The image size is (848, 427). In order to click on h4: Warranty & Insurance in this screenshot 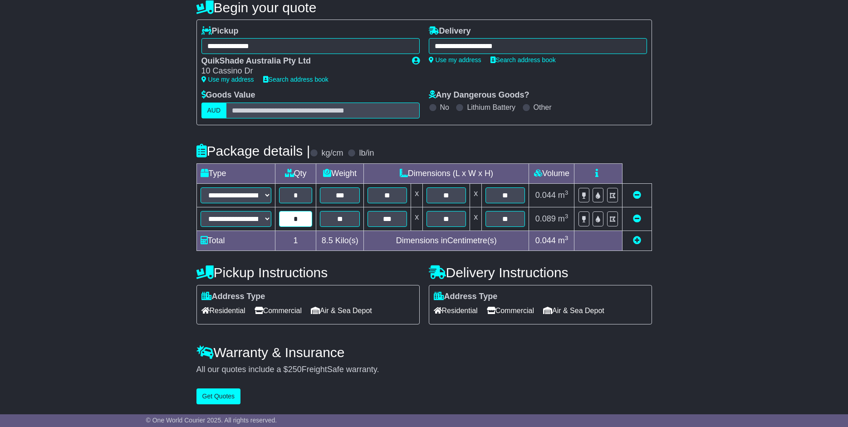, I will do `click(424, 352)`.